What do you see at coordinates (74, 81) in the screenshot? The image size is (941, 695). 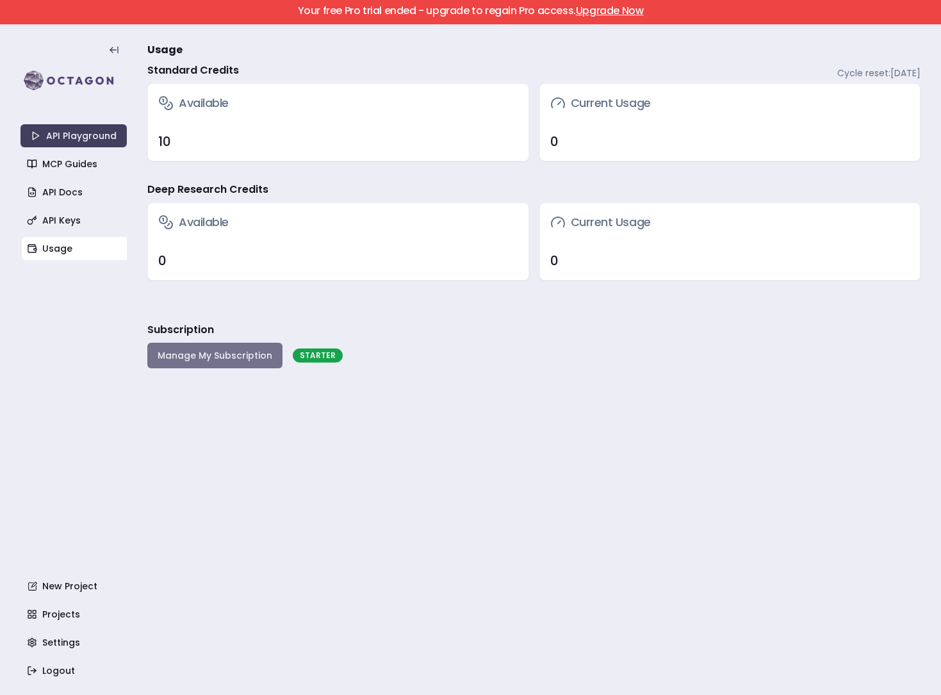 I see `img: logo-rect-yK7x_WSZ.svg` at bounding box center [74, 81].